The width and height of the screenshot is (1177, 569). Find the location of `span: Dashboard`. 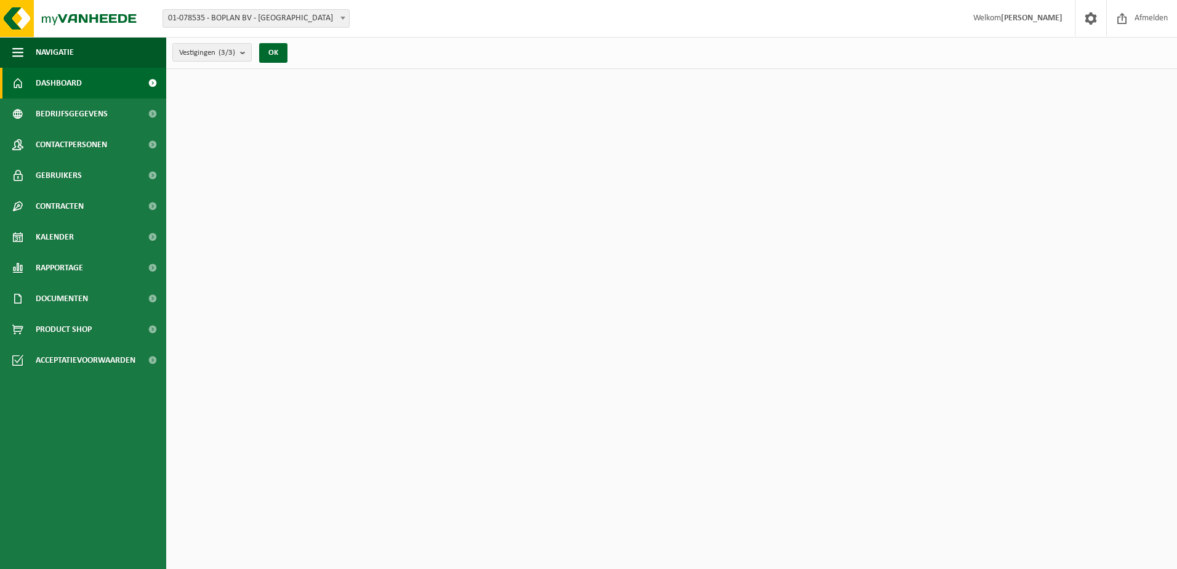

span: Dashboard is located at coordinates (58, 83).